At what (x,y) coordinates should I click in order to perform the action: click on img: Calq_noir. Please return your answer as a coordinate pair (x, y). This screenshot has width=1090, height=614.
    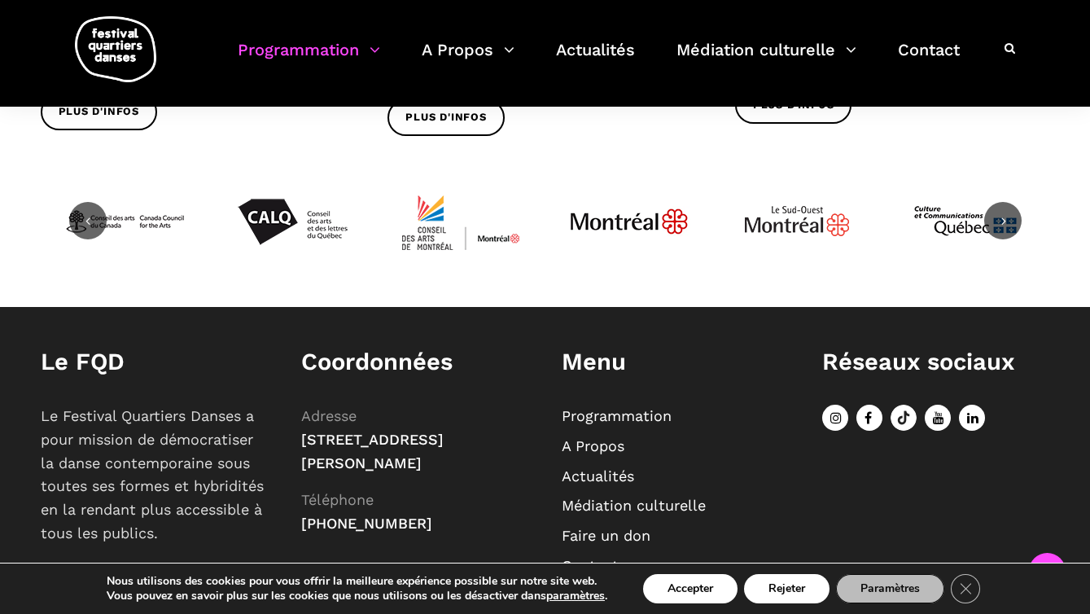
    Looking at the image, I should click on (292, 221).